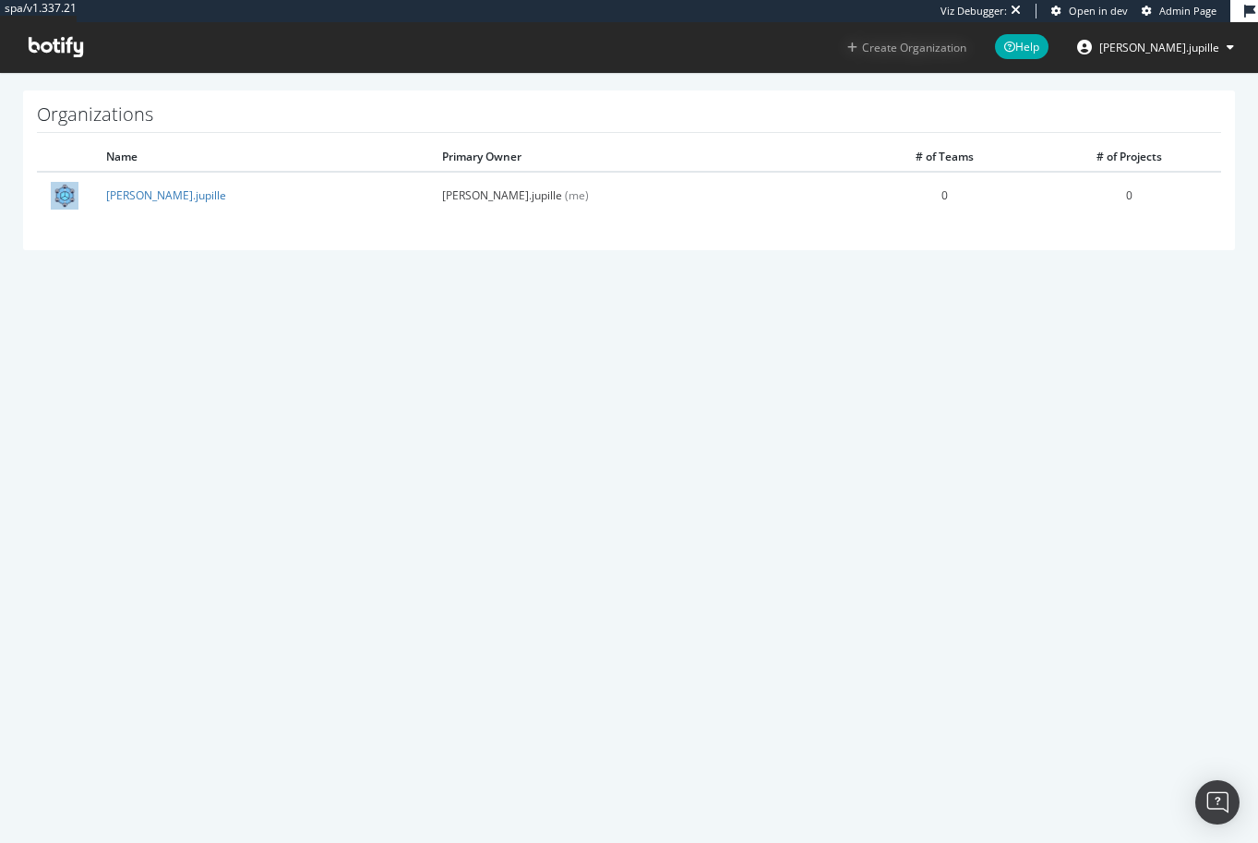 Image resolution: width=1258 pixels, height=843 pixels. What do you see at coordinates (974, 11) in the screenshot?
I see `div: Viz Debugger:` at bounding box center [974, 11].